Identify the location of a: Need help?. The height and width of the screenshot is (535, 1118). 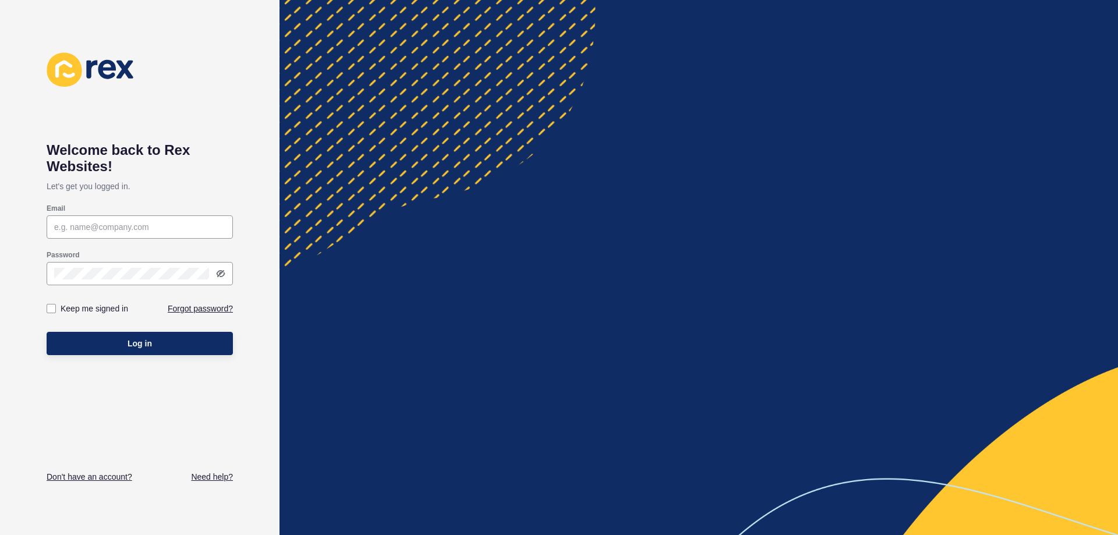
(212, 477).